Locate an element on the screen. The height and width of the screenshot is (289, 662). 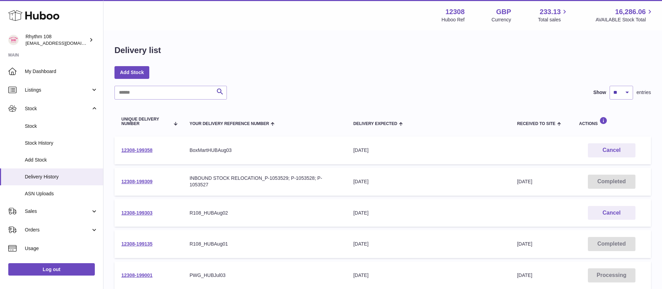
span: Sales is located at coordinates (58, 211).